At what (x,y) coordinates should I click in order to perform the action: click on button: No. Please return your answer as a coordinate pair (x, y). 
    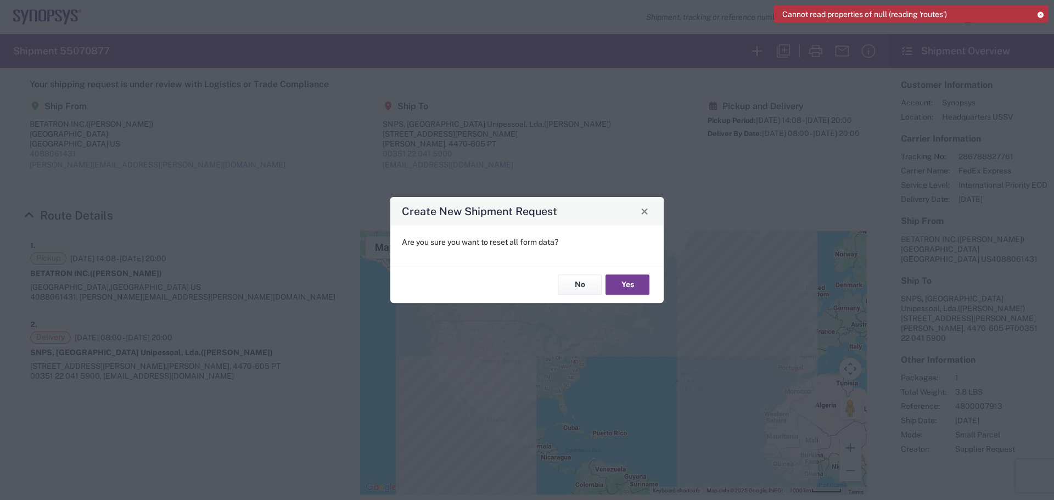
    Looking at the image, I should click on (580, 285).